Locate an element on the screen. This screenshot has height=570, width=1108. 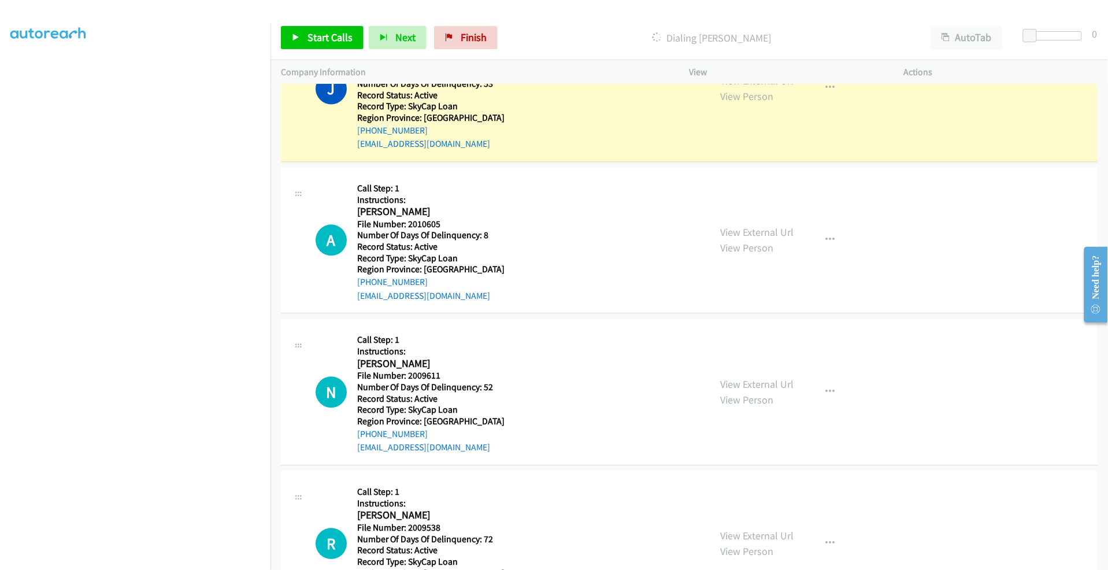
span: Next is located at coordinates (405, 37).